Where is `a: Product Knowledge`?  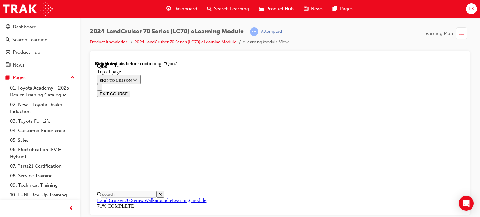
a: Product Knowledge is located at coordinates (109, 42).